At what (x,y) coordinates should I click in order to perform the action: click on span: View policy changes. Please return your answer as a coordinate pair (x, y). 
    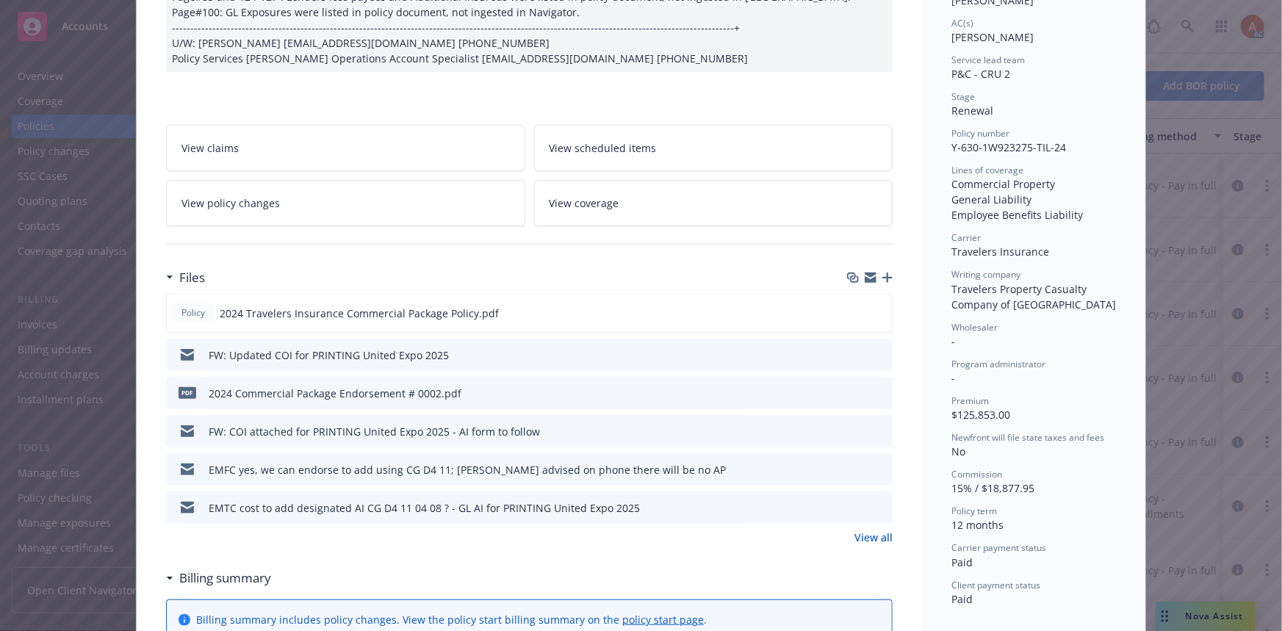
    Looking at the image, I should click on (231, 203).